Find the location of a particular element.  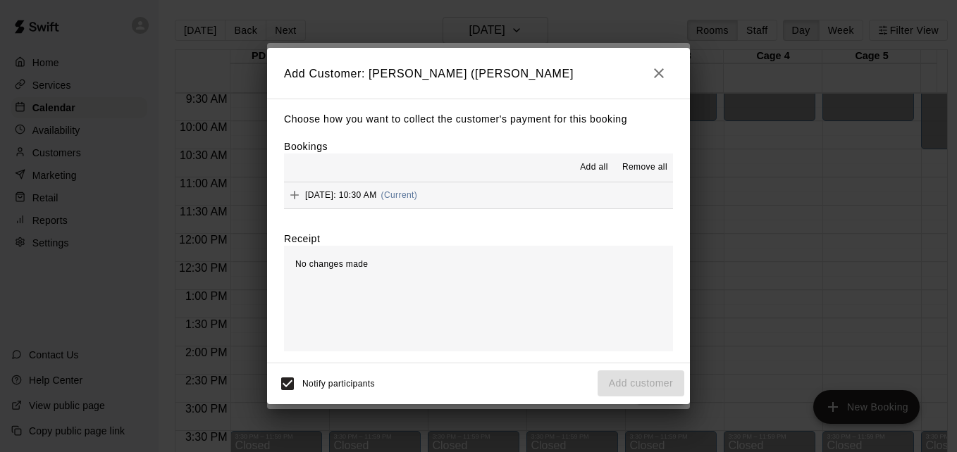

p: Choose how you want to collect the customer's payment for this booking is located at coordinates (478, 119).